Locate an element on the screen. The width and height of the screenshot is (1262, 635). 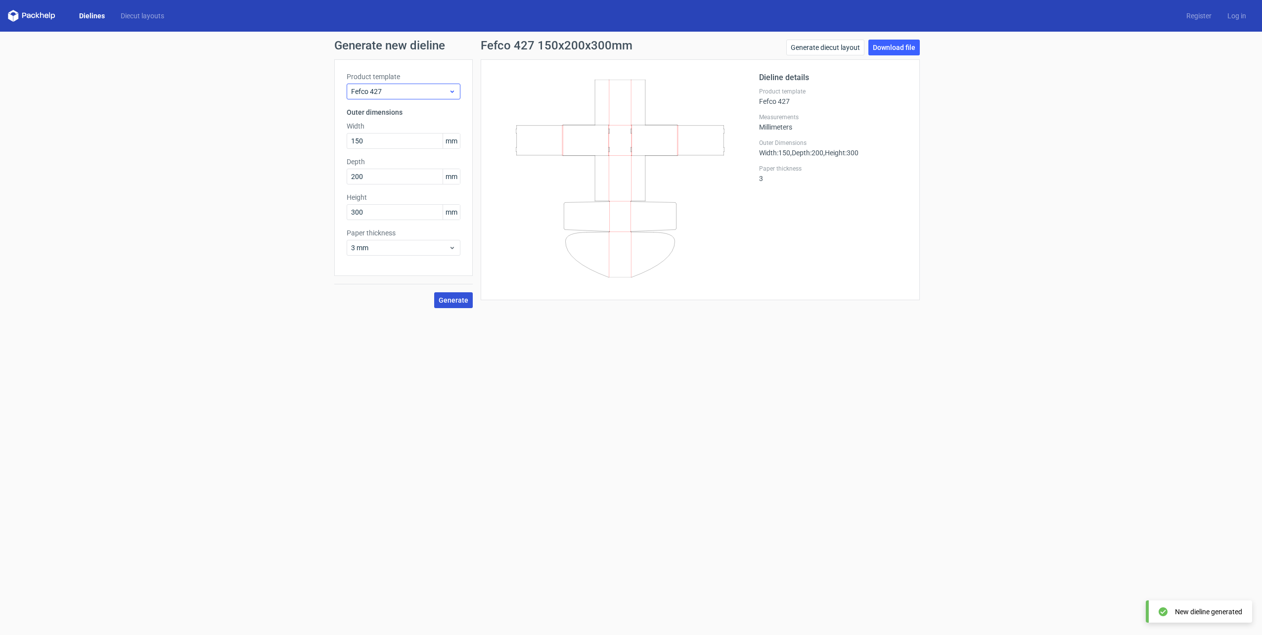
a: Diecut layouts is located at coordinates (142, 16).